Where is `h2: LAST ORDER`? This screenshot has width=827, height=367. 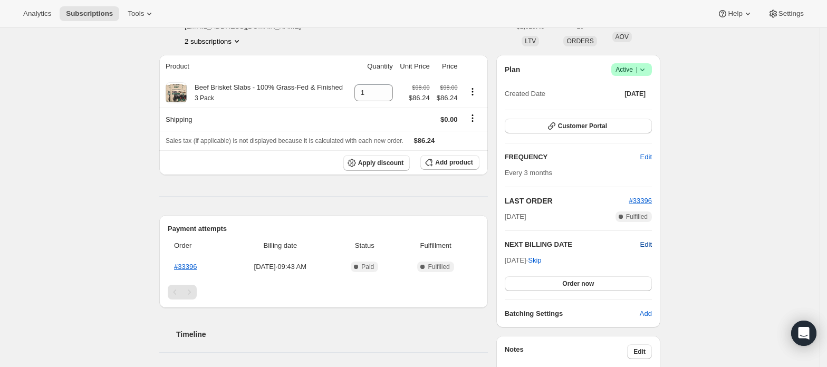 h2: LAST ORDER is located at coordinates (567, 201).